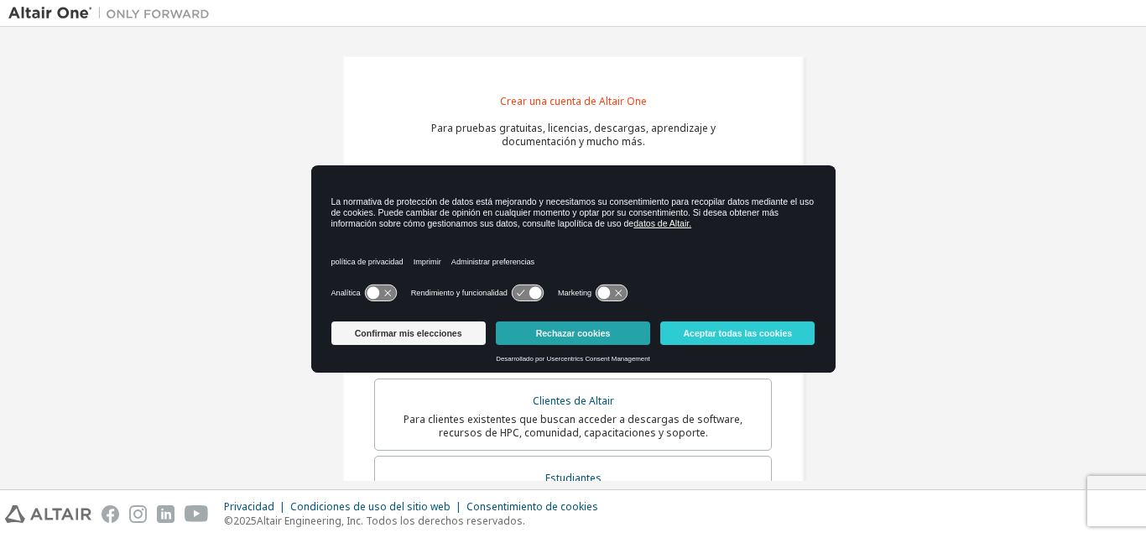 The image size is (1146, 538). I want to click on font: Estudiantes, so click(573, 477).